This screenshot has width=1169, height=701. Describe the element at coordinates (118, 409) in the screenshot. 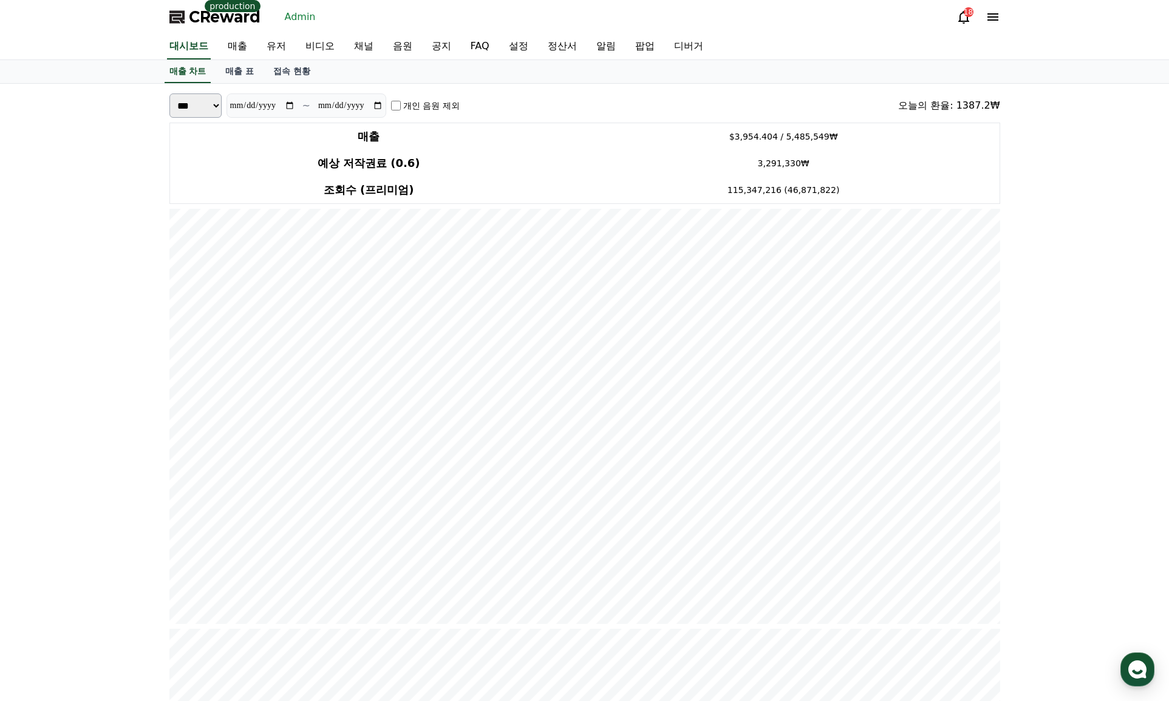

I see `span: 대화` at that location.